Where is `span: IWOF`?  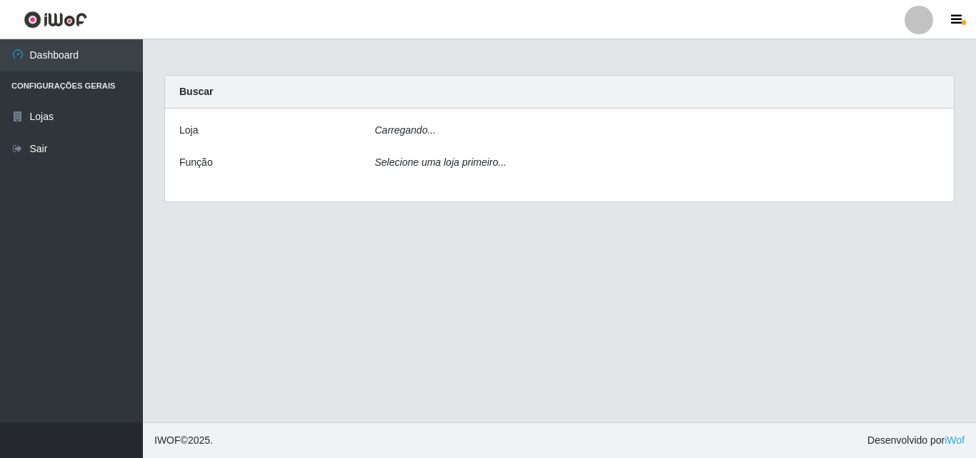 span: IWOF is located at coordinates (167, 440).